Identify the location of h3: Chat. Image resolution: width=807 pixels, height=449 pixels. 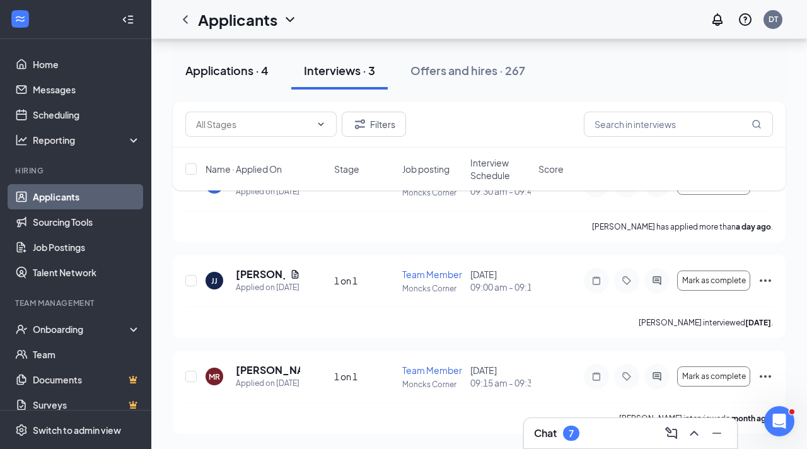
(545, 433).